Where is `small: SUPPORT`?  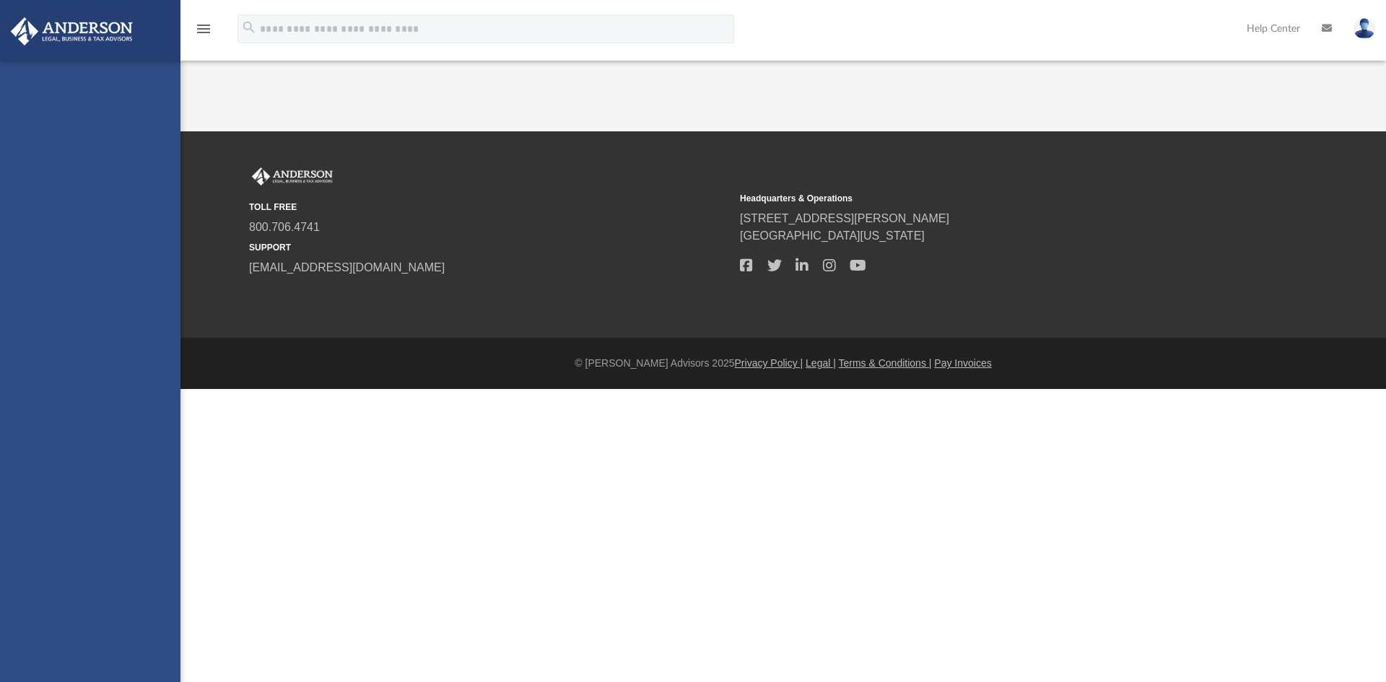
small: SUPPORT is located at coordinates (489, 248).